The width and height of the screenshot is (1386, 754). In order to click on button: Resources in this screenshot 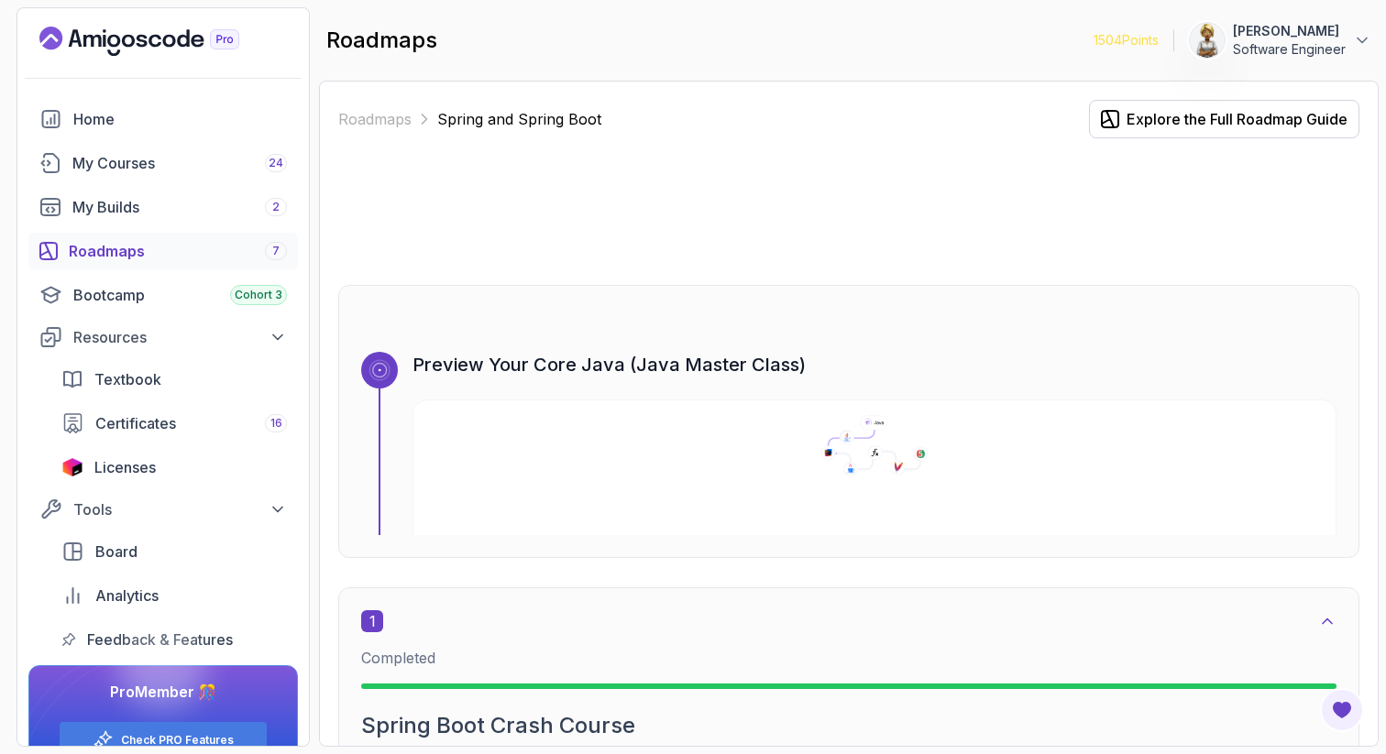, I will do `click(163, 337)`.